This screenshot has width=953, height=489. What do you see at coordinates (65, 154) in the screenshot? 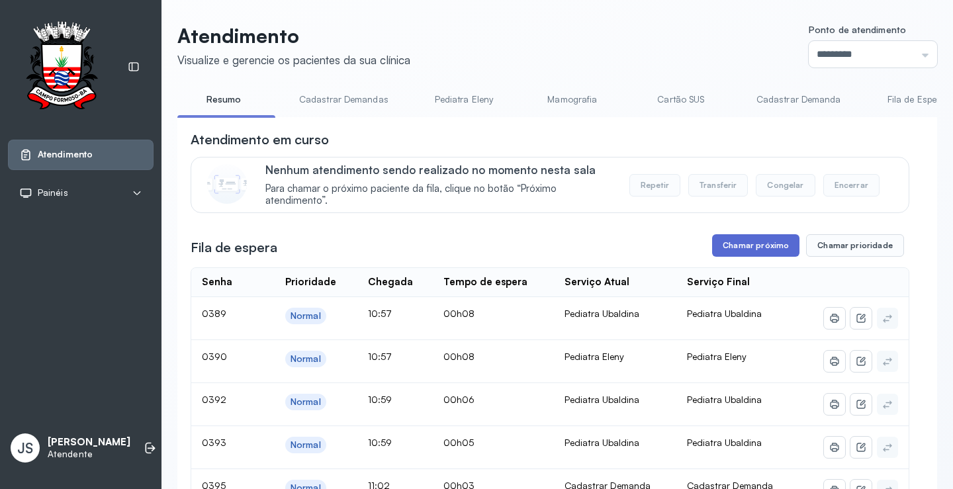
I see `span: Atendimento` at bounding box center [65, 154].